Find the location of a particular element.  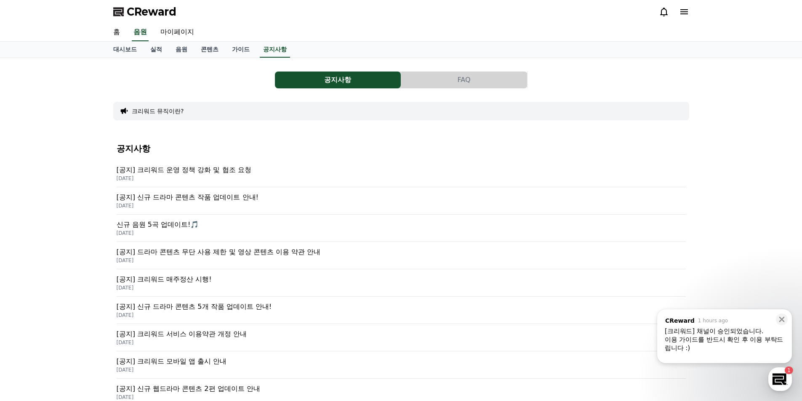

a: CReward is located at coordinates (145, 12).